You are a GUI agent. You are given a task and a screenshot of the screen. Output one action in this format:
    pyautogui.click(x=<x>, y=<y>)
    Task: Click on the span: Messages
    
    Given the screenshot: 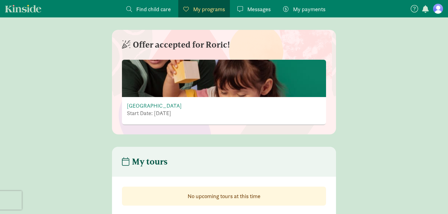 What is the action you would take?
    pyautogui.click(x=259, y=9)
    